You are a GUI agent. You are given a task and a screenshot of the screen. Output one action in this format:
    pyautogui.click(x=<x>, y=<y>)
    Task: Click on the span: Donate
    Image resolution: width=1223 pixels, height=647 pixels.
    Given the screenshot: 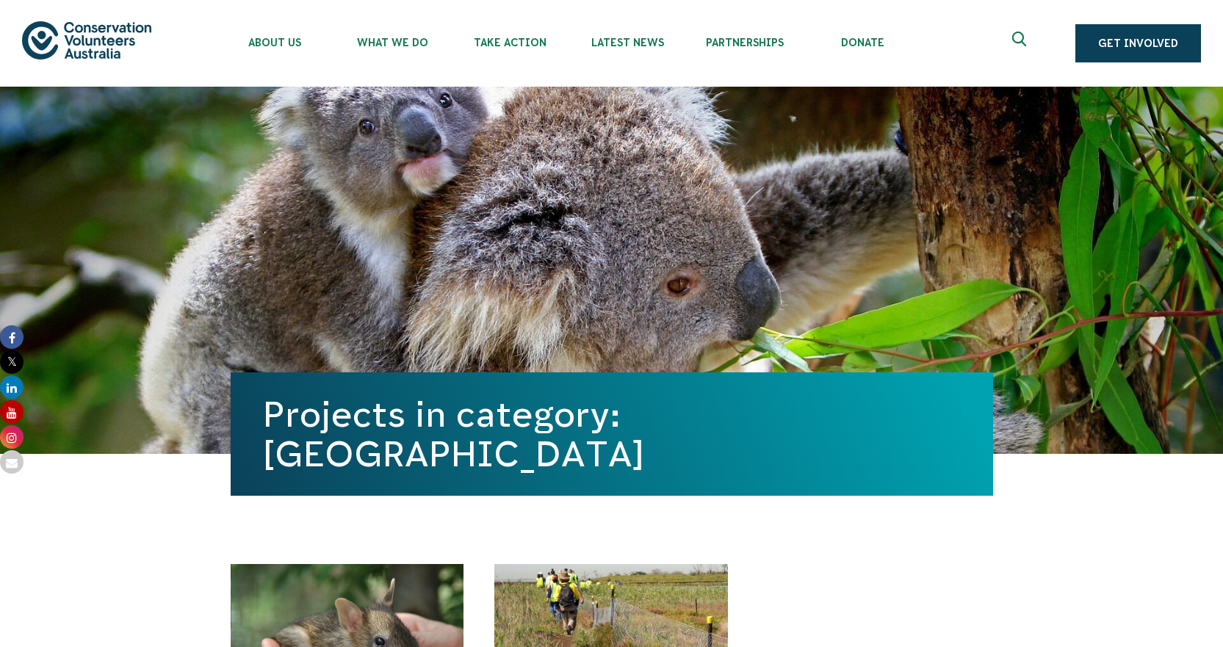 What is the action you would take?
    pyautogui.click(x=862, y=43)
    